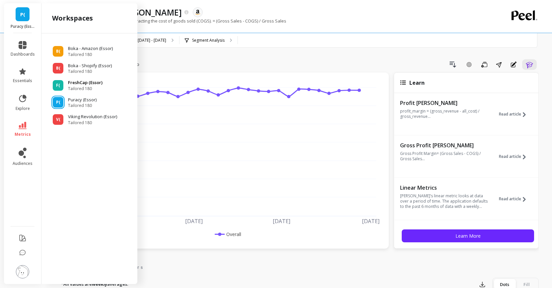 The height and width of the screenshot is (288, 552). I want to click on p: Segment Analysis, so click(208, 40).